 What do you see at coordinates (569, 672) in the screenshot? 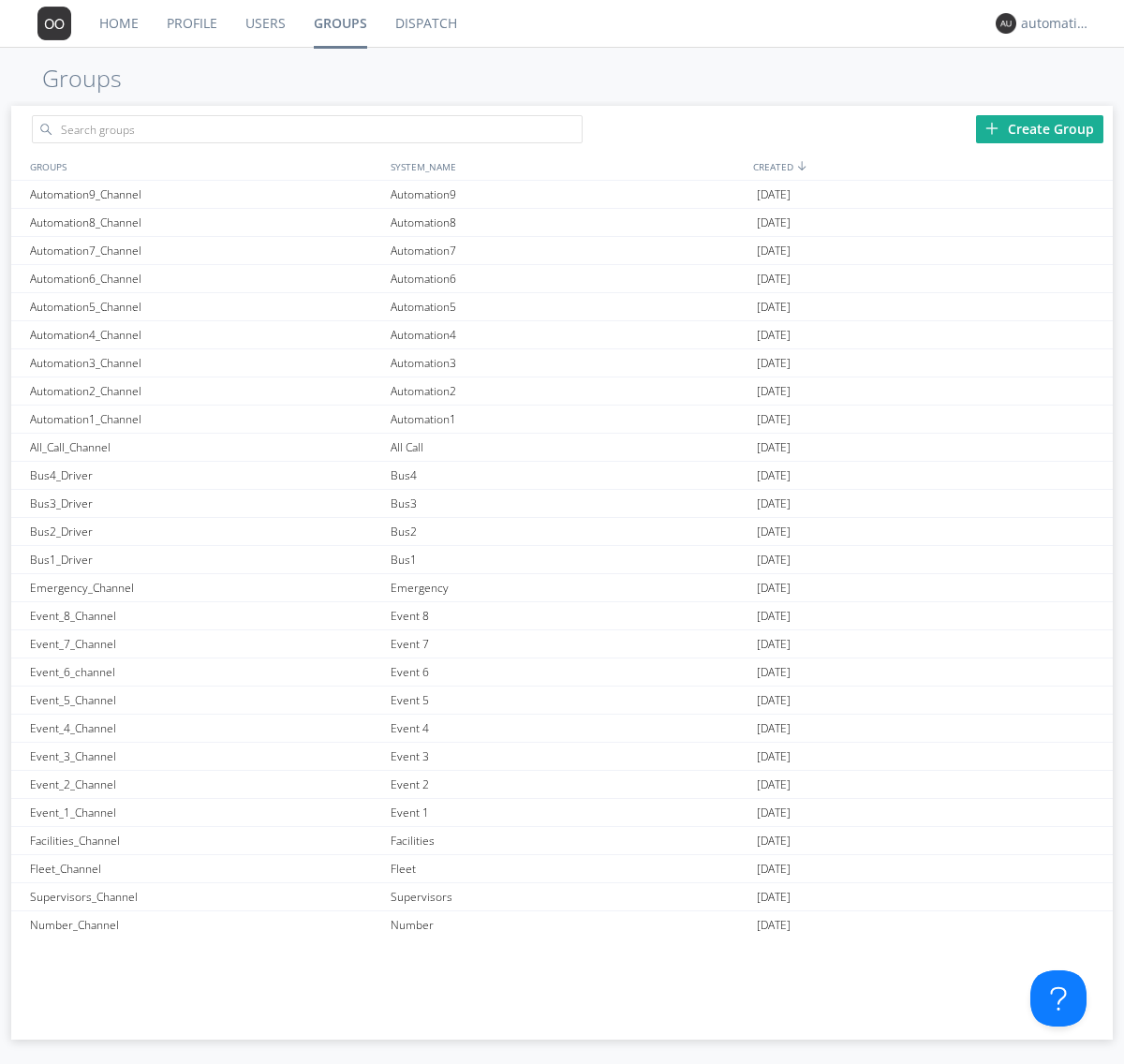
I see `div: Event 6` at bounding box center [569, 672].